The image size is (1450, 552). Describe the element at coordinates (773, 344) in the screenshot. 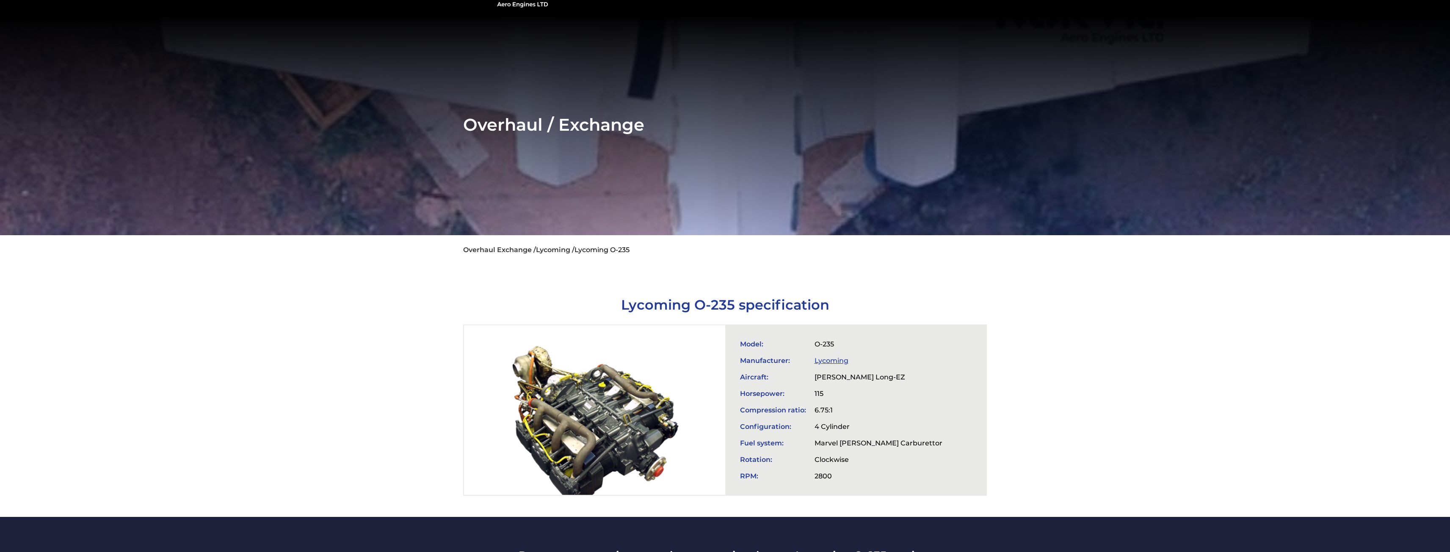

I see `td: Model:` at that location.